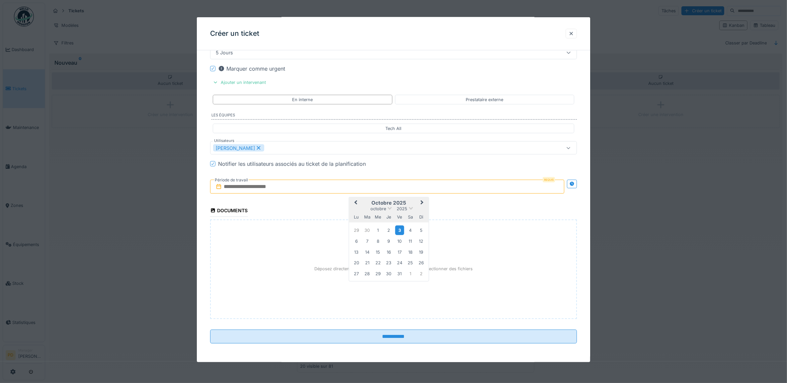  What do you see at coordinates (302, 100) in the screenshot?
I see `div: En interne` at bounding box center [302, 100].